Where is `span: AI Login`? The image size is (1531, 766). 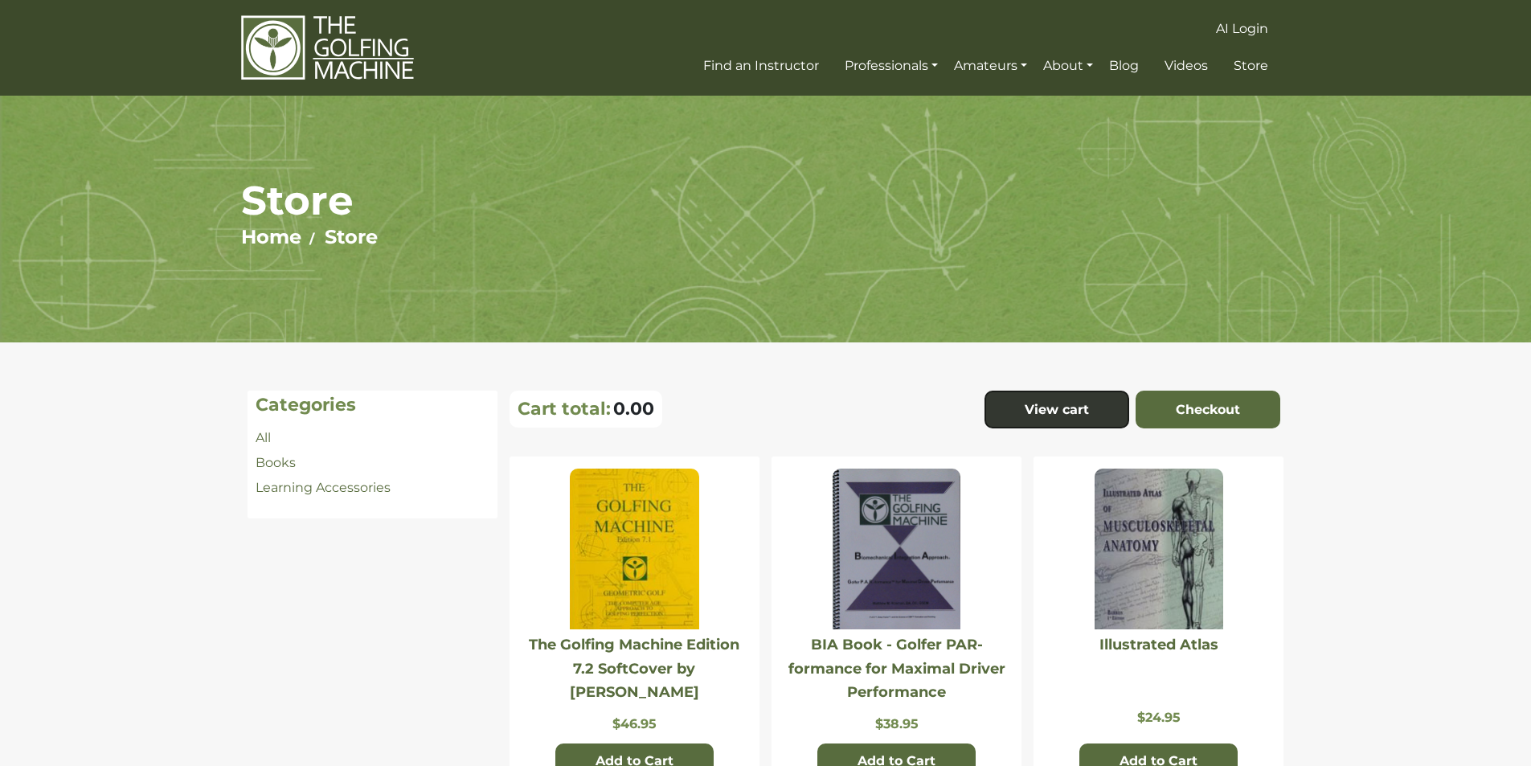
span: AI Login is located at coordinates (1242, 28).